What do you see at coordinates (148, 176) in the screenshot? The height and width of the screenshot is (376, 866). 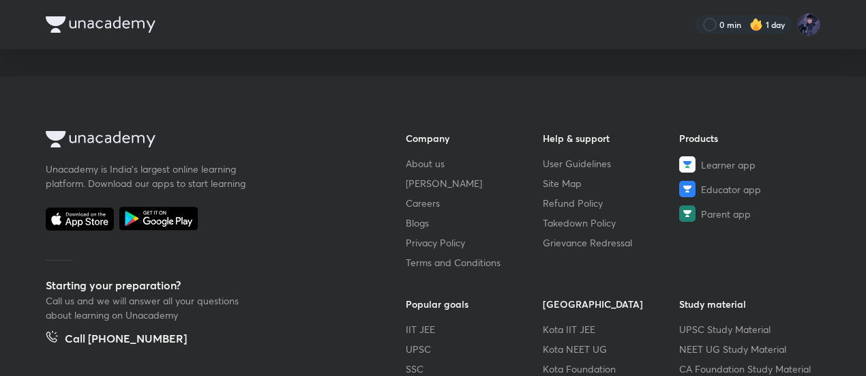 I see `p: Unacademy is India’s largest online learning platform. Download our apps to start learning` at bounding box center [148, 176].